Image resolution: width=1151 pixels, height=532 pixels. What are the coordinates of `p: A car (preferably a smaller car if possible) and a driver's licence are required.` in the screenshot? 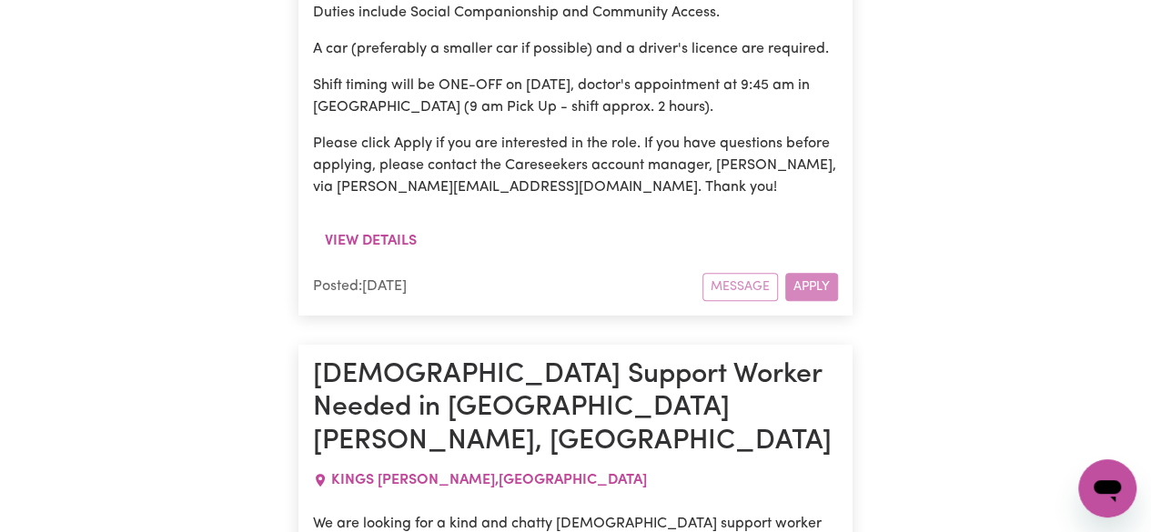 It's located at (575, 49).